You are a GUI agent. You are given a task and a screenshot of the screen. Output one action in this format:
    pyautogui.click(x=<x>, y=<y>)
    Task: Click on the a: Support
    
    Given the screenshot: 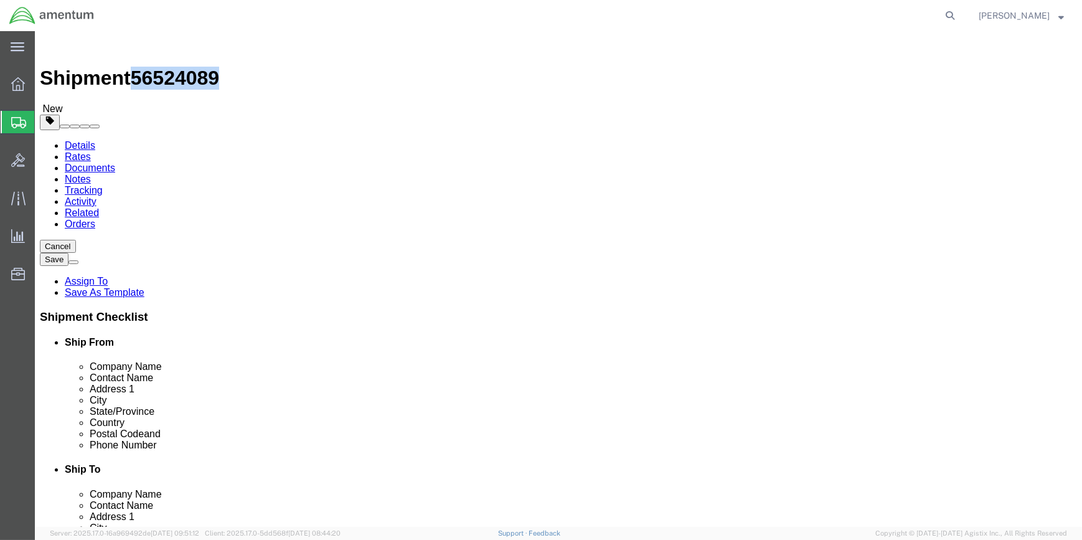 What is the action you would take?
    pyautogui.click(x=514, y=533)
    